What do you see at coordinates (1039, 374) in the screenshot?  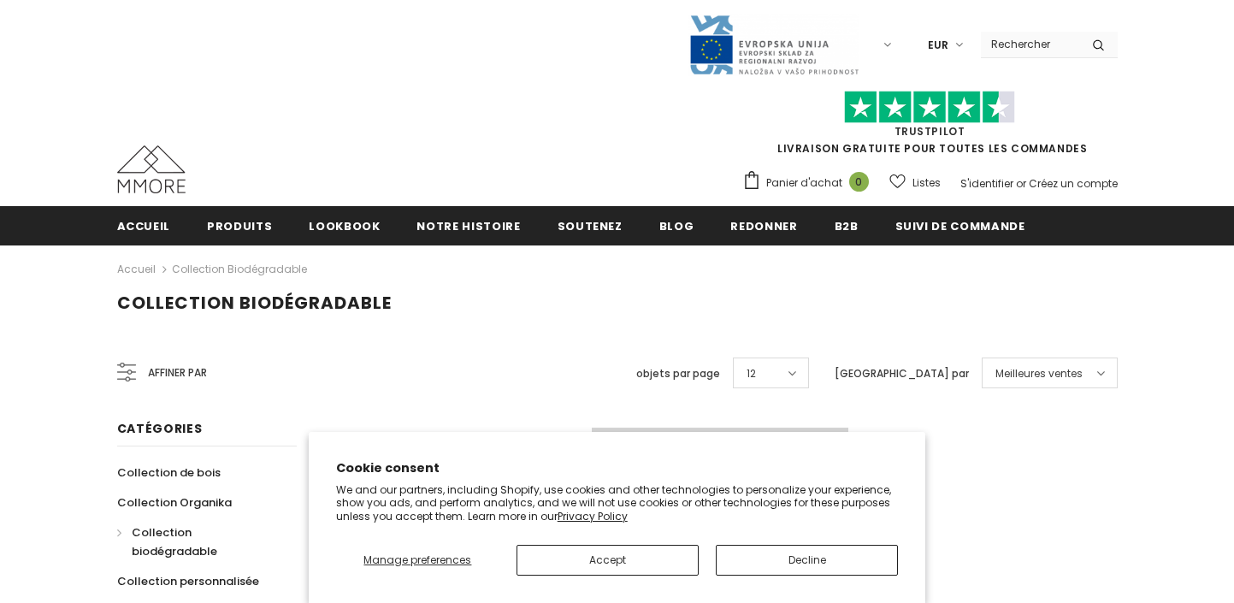 I see `span: Meilleures ventes` at bounding box center [1039, 374].